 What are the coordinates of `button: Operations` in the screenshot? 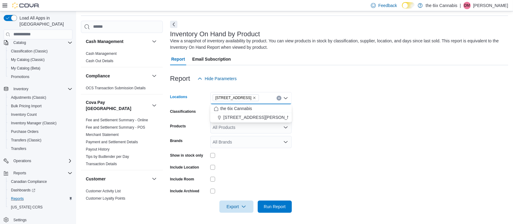 It's located at (38, 161).